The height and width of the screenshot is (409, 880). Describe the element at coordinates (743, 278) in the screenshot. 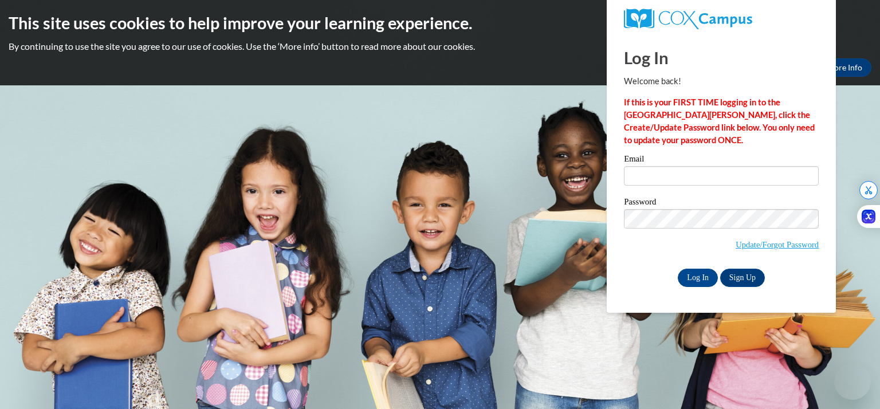

I see `a: Sign Up` at that location.